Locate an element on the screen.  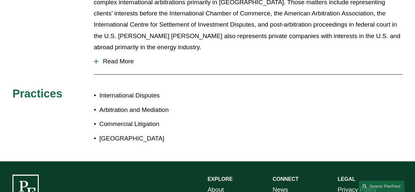
strong: LEGAL is located at coordinates (346, 179).